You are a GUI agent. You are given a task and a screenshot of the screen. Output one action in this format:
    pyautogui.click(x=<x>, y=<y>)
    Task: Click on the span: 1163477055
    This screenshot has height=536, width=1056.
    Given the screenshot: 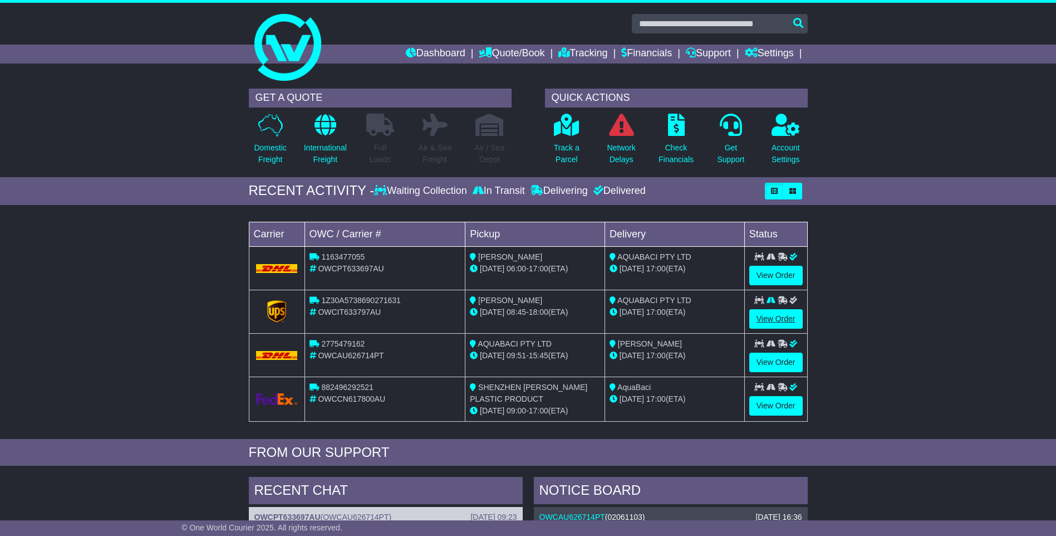 What is the action you would take?
    pyautogui.click(x=343, y=257)
    